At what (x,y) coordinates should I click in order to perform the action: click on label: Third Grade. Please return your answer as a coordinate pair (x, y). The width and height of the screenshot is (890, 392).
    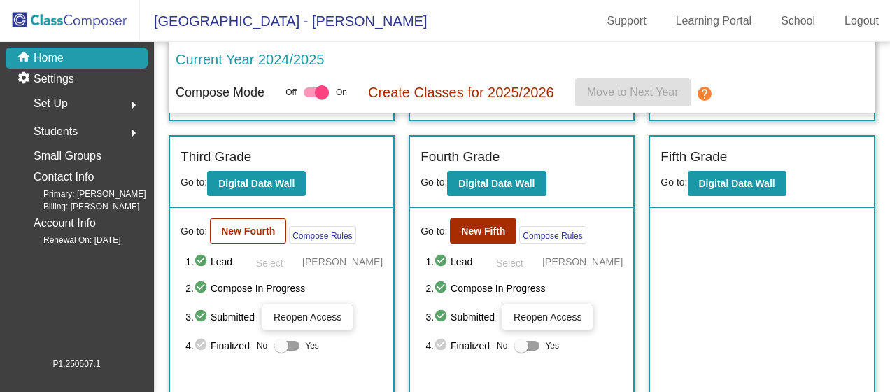
    Looking at the image, I should click on (215, 157).